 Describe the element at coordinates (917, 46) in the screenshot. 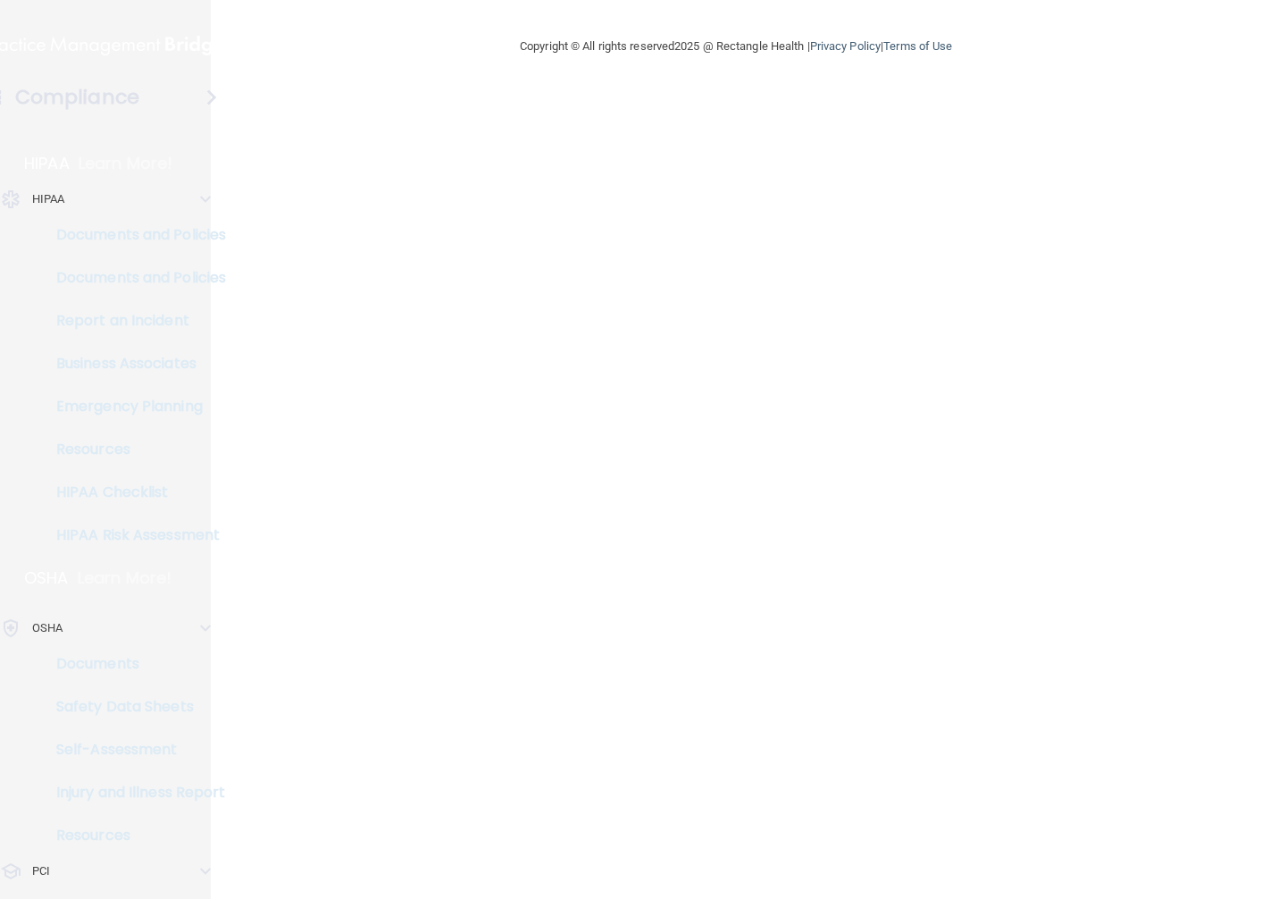

I see `a: Terms of Use` at that location.